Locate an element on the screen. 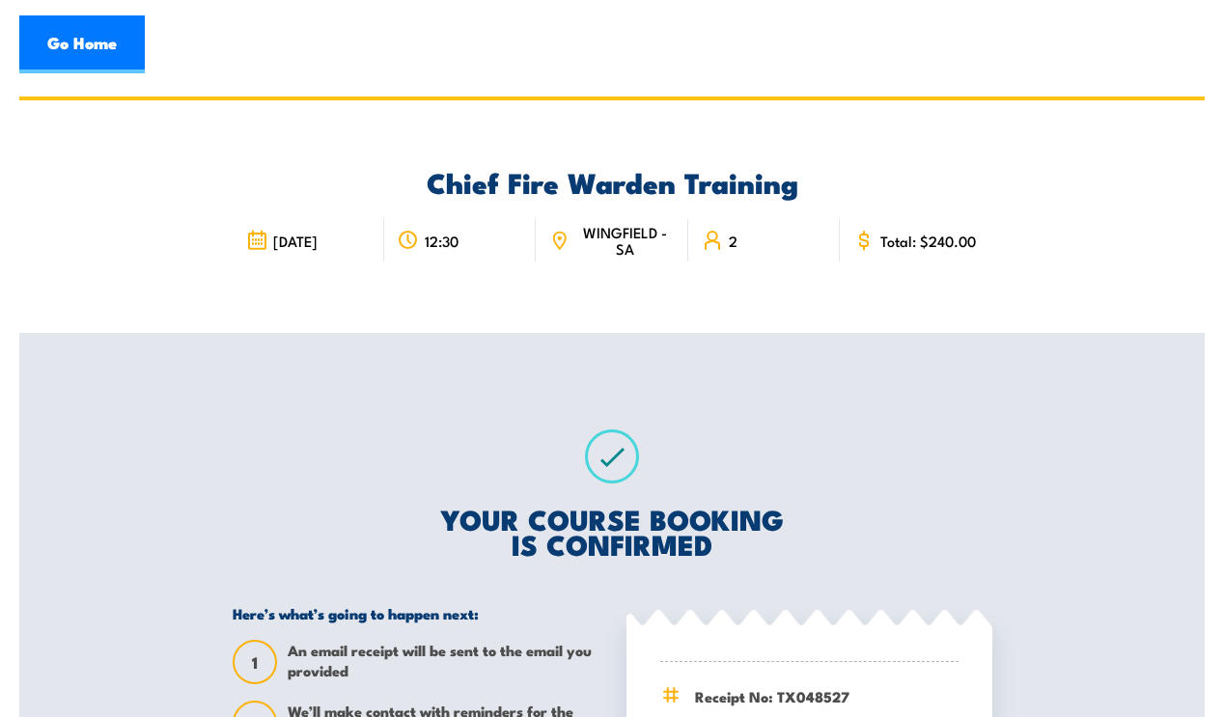 This screenshot has height=717, width=1224. span: Total: $240.00 is located at coordinates (928, 240).